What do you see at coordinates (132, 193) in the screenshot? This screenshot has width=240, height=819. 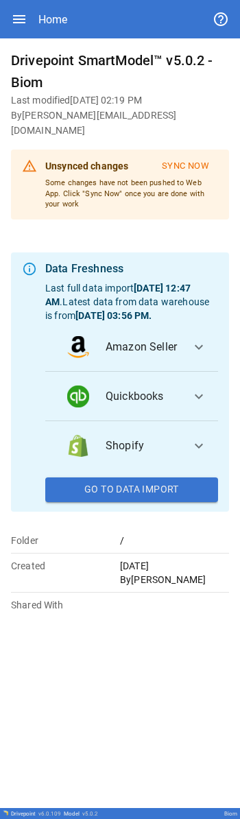 I see `p: Some changes have not been pushed to Web App. Click "Sync Now" once you are done with your work` at bounding box center [132, 193].